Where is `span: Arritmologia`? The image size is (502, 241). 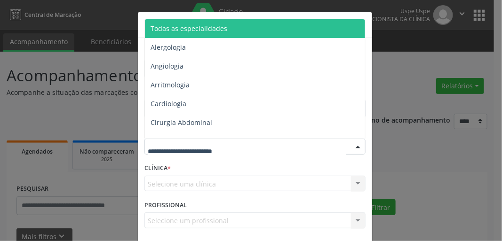 span: Arritmologia is located at coordinates (170, 85).